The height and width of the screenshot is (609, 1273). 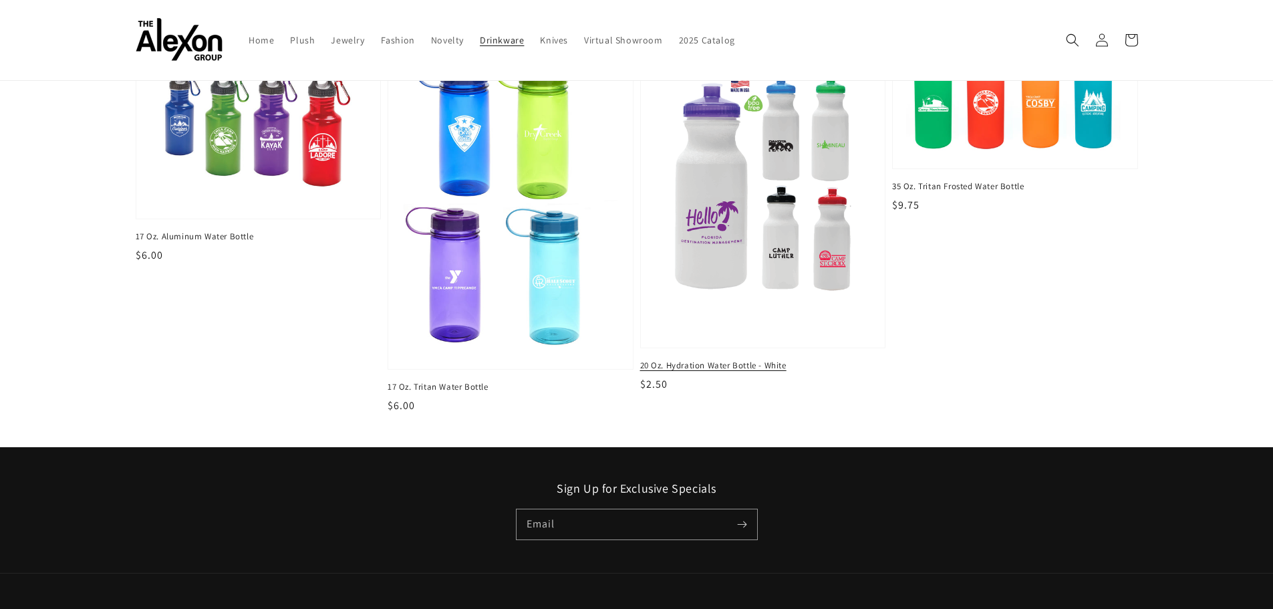 What do you see at coordinates (742, 524) in the screenshot?
I see `button: Subscribe` at bounding box center [742, 524].